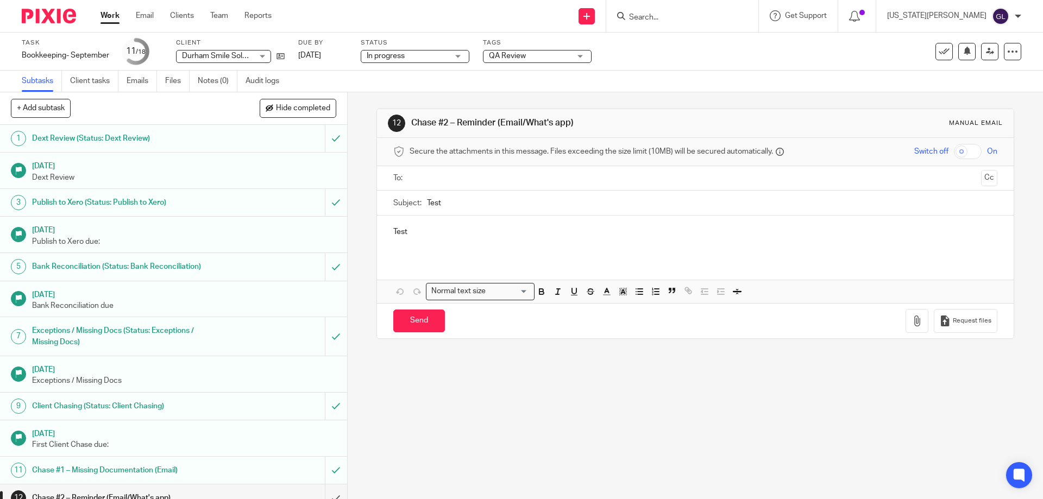 Image resolution: width=1043 pixels, height=499 pixels. What do you see at coordinates (591, 152) in the screenshot?
I see `span: Secure the attachments in this message. Files exceeding the size limit (10MB) will be secured aut...` at bounding box center [591, 152].